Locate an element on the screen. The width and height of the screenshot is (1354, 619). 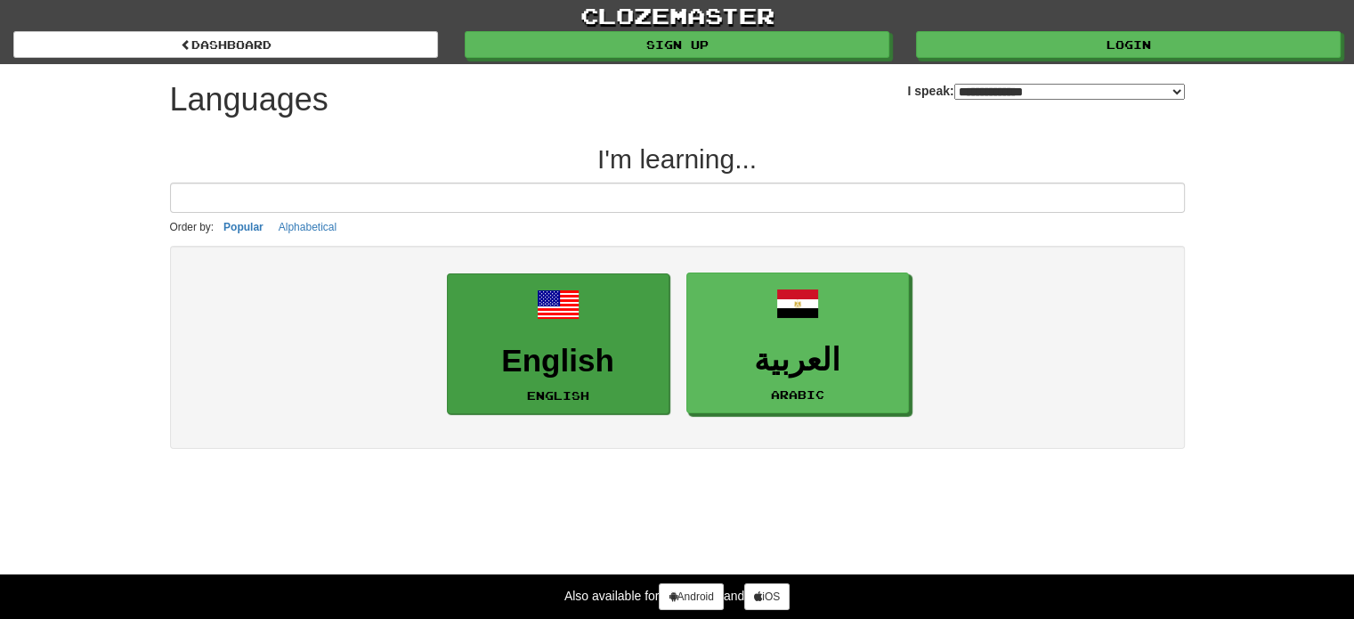
h3: العربية is located at coordinates (798, 360).